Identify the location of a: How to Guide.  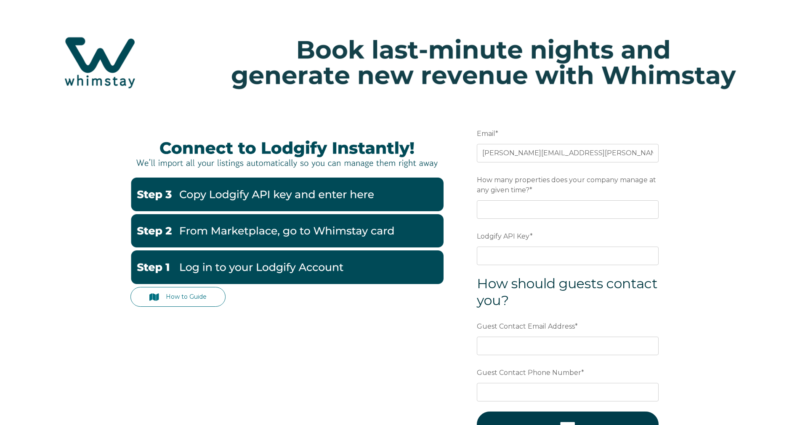
(178, 297).